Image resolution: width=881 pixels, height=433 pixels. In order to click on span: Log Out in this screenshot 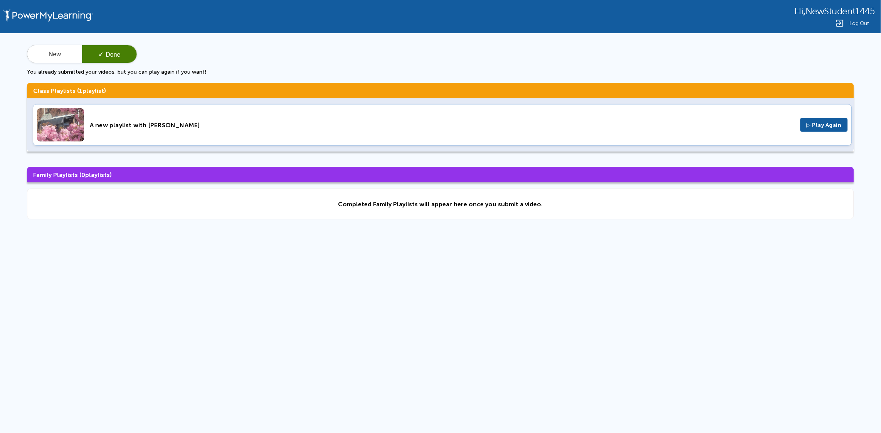, I will do `click(860, 23)`.